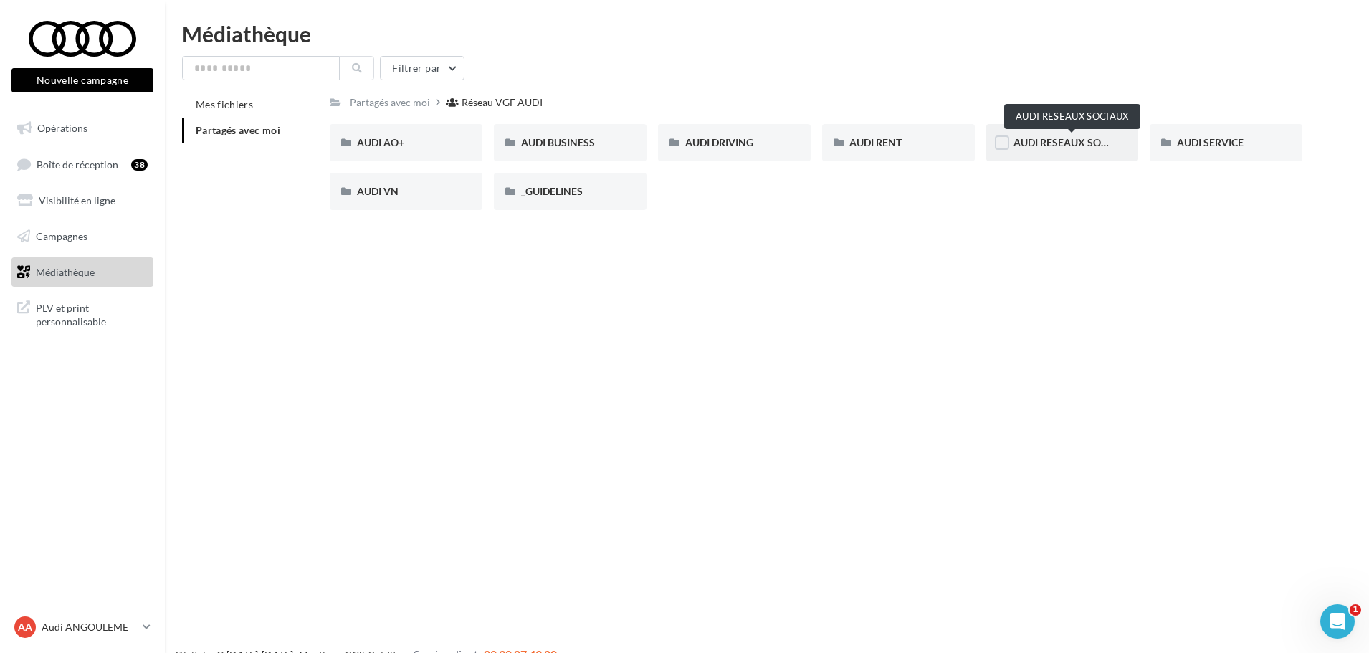 The width and height of the screenshot is (1369, 653). What do you see at coordinates (719, 142) in the screenshot?
I see `span: AUDI DRIVING` at bounding box center [719, 142].